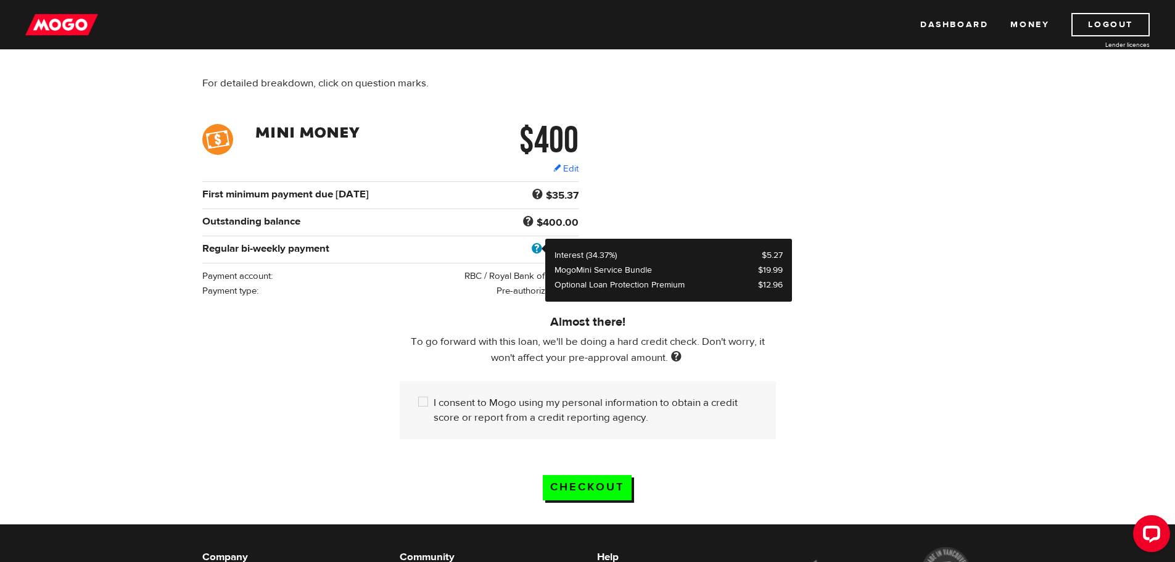 The height and width of the screenshot is (562, 1175). What do you see at coordinates (28, 23) in the screenshot?
I see `button: Open LiveChat chat widget` at bounding box center [28, 23].